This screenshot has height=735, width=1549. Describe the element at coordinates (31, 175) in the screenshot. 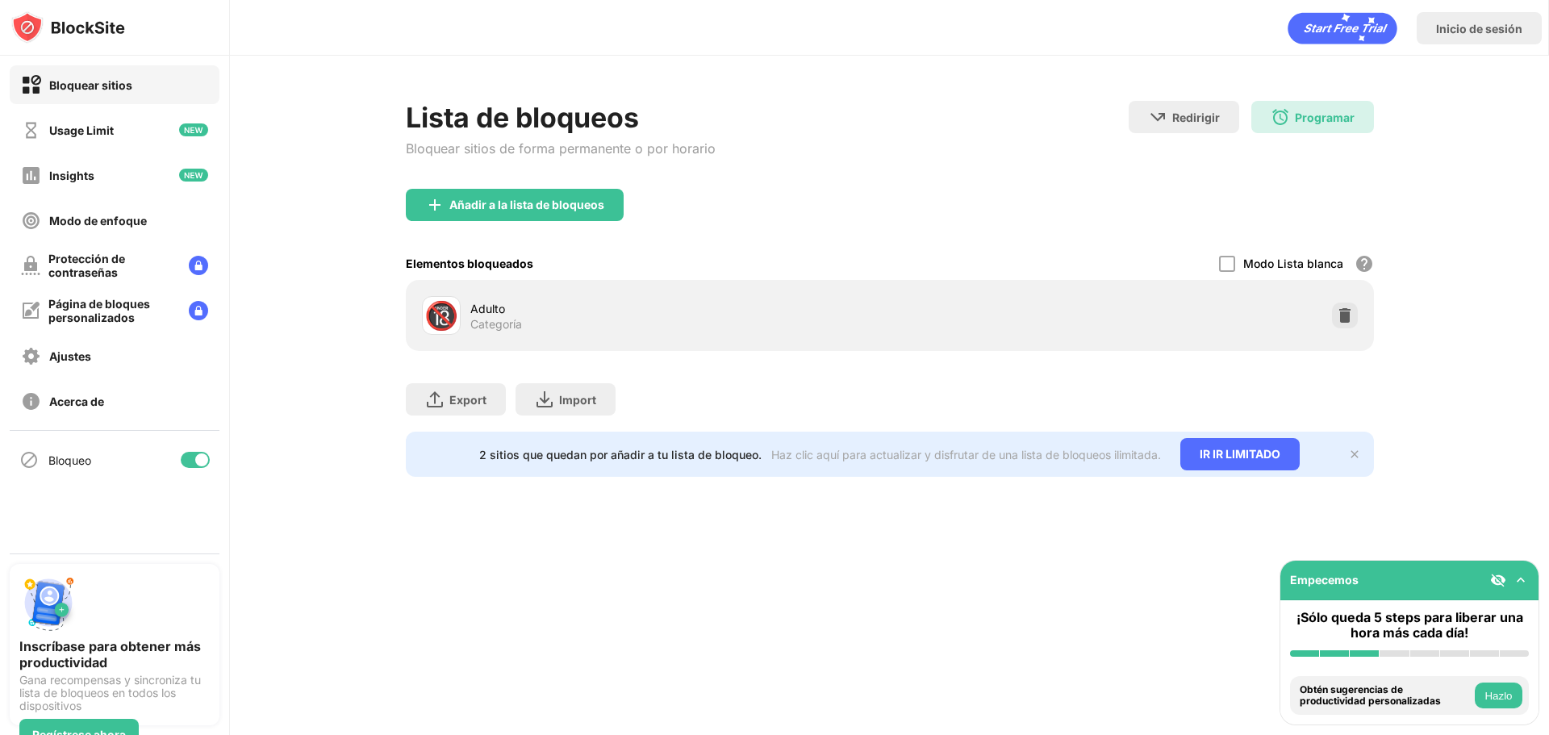

I see `img: insights-off.svg` at that location.